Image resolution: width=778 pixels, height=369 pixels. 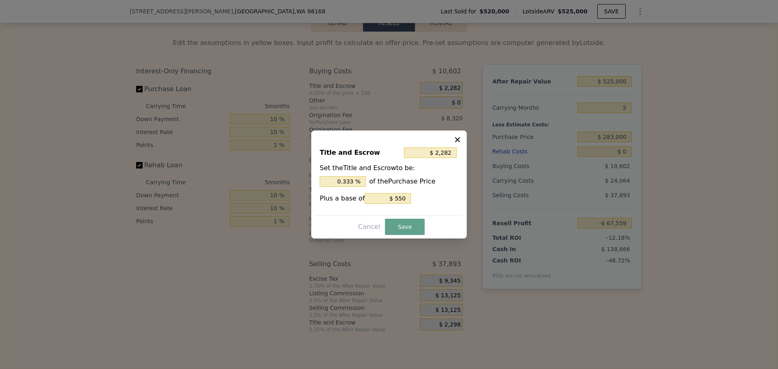 What do you see at coordinates (405, 227) in the screenshot?
I see `button: Save` at bounding box center [405, 227].